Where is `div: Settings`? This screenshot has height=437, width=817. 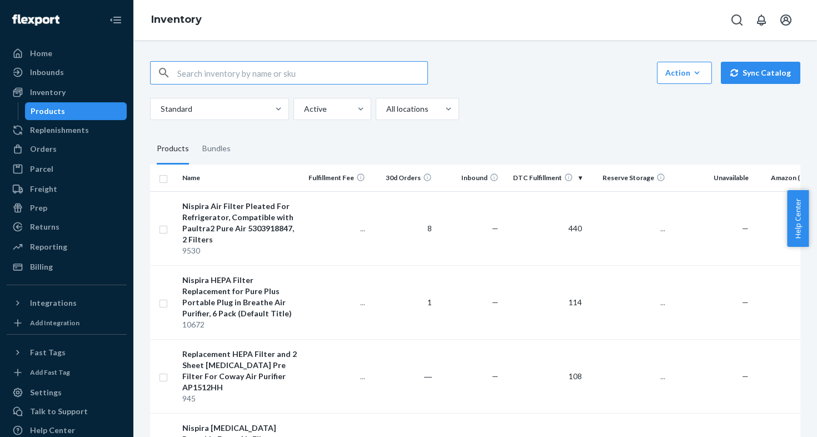
div: Settings is located at coordinates (46, 392).